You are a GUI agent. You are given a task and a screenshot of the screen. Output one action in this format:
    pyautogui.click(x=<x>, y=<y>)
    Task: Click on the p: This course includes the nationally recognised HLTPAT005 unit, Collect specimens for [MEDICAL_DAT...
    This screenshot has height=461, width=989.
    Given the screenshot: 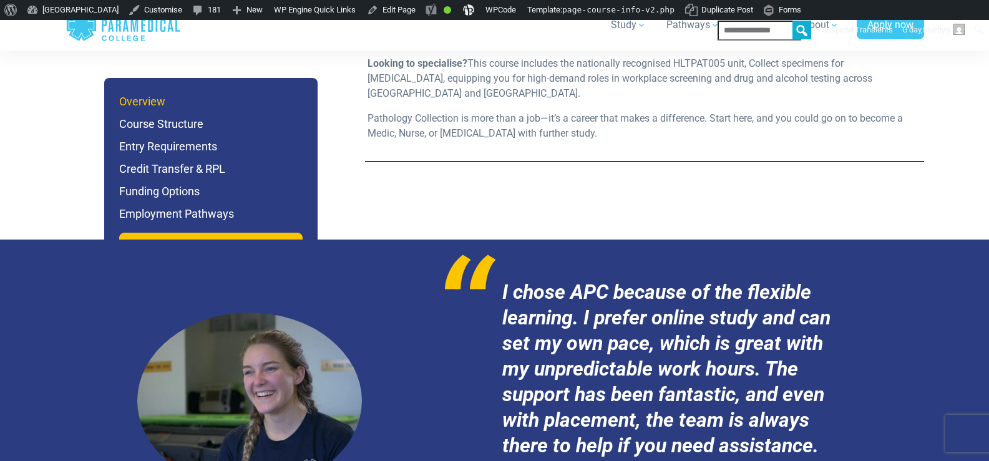 What is the action you would take?
    pyautogui.click(x=640, y=79)
    